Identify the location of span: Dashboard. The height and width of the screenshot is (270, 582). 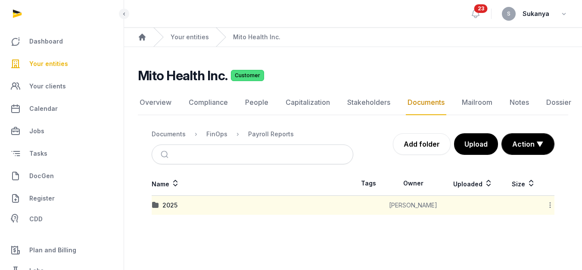
(46, 41).